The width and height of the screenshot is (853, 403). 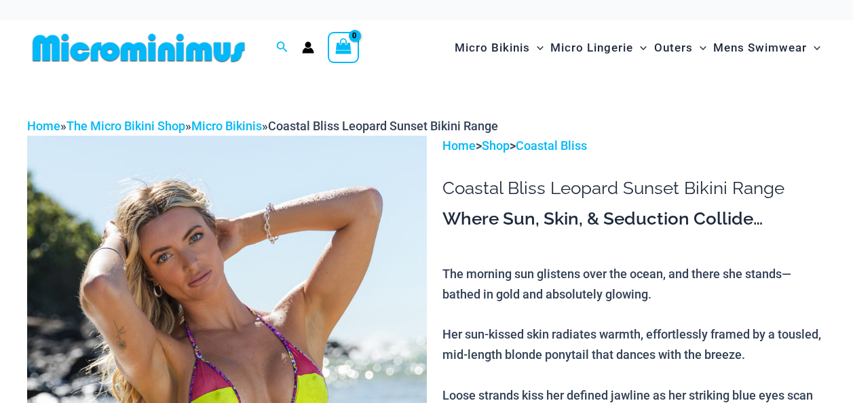 I want to click on span: Micro Bikinis, so click(x=492, y=48).